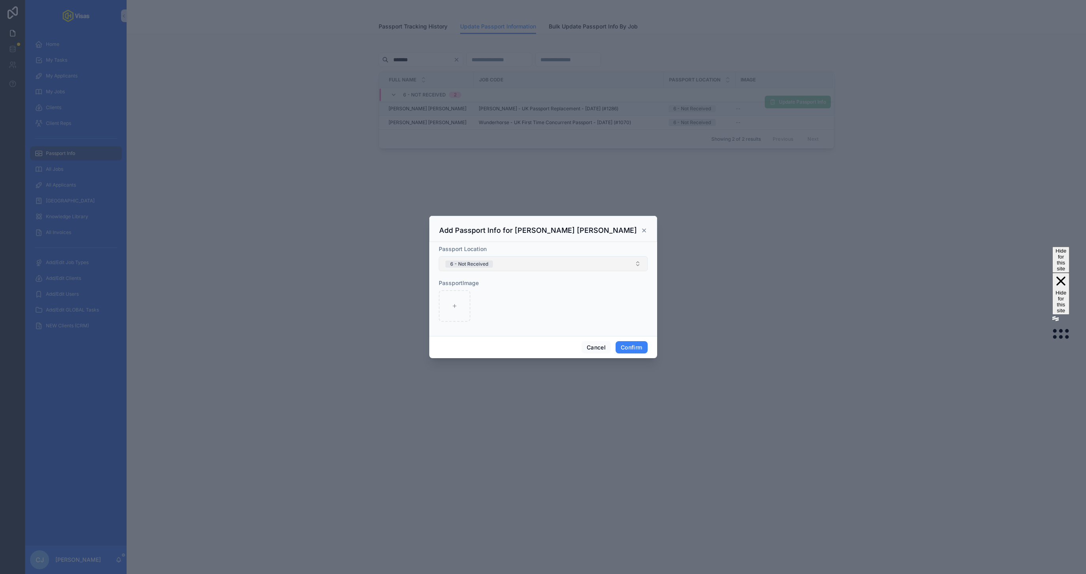 The image size is (1086, 574). Describe the element at coordinates (459, 283) in the screenshot. I see `span: PassportImage` at that location.